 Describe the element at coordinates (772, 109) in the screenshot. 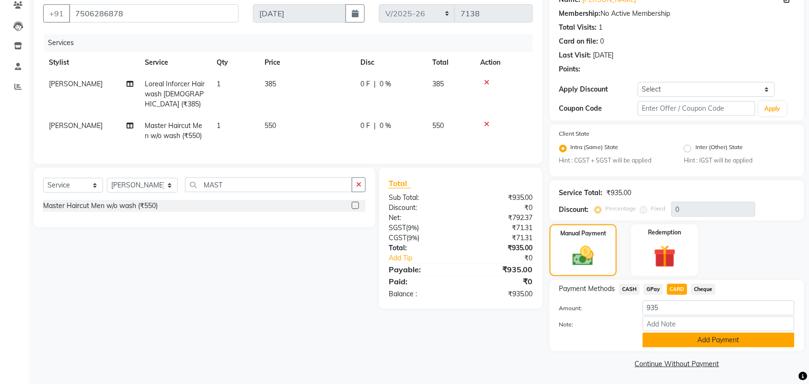

I see `button: Apply` at that location.